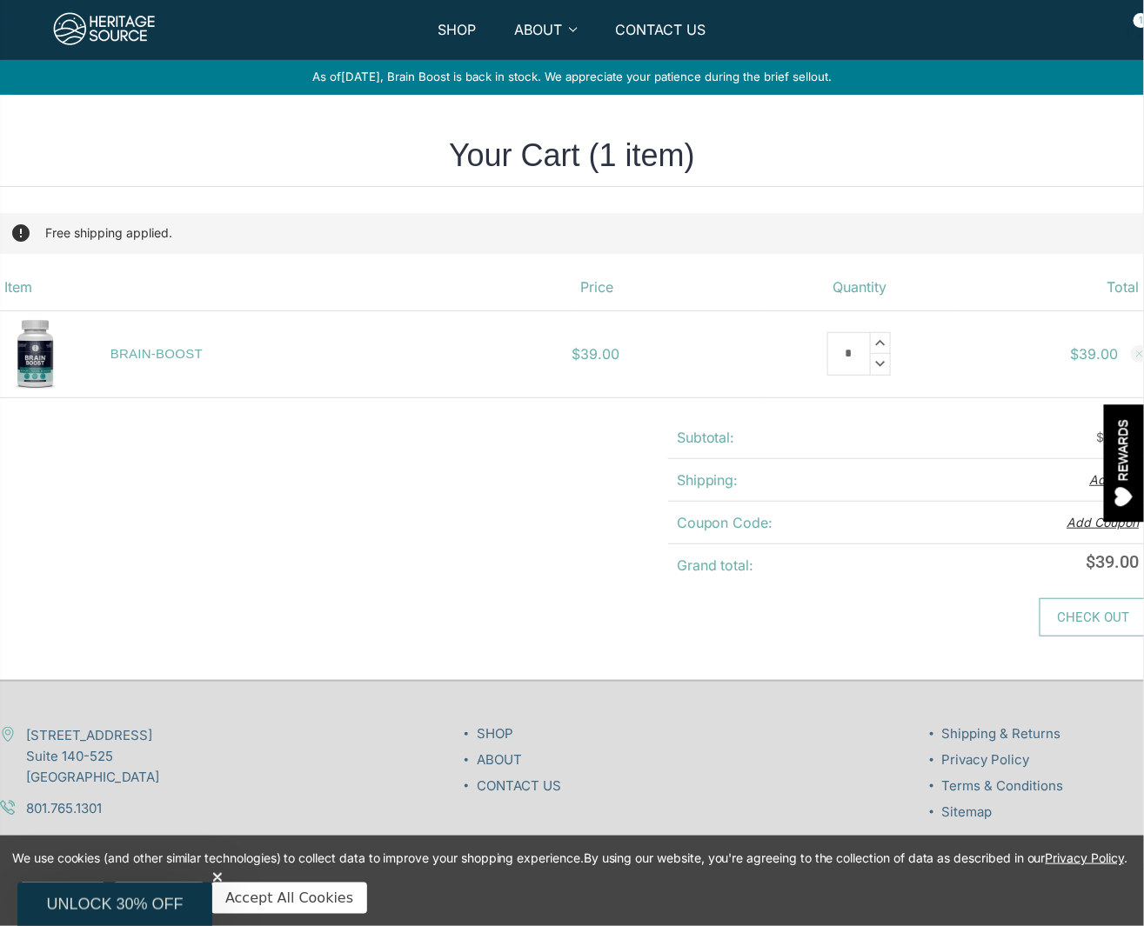  Describe the element at coordinates (707, 480) in the screenshot. I see `strong: Shipping:` at that location.